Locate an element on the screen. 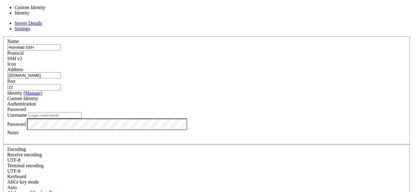  label: Protocol is located at coordinates (15, 53).